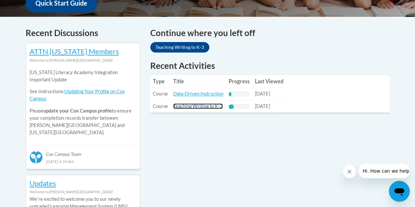 The width and height of the screenshot is (415, 207). What do you see at coordinates (270, 66) in the screenshot?
I see `h1: Recent Activities` at bounding box center [270, 66].